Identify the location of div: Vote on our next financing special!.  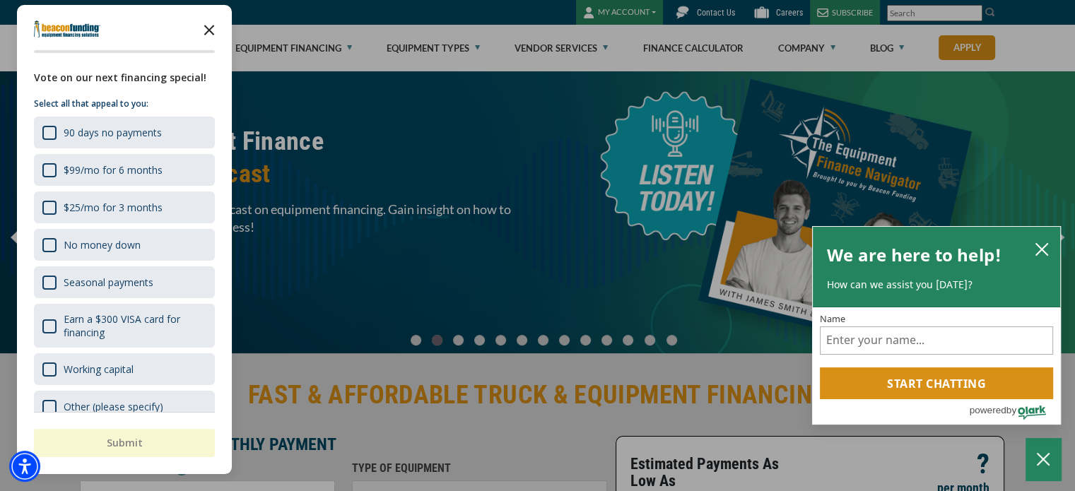
(124, 78).